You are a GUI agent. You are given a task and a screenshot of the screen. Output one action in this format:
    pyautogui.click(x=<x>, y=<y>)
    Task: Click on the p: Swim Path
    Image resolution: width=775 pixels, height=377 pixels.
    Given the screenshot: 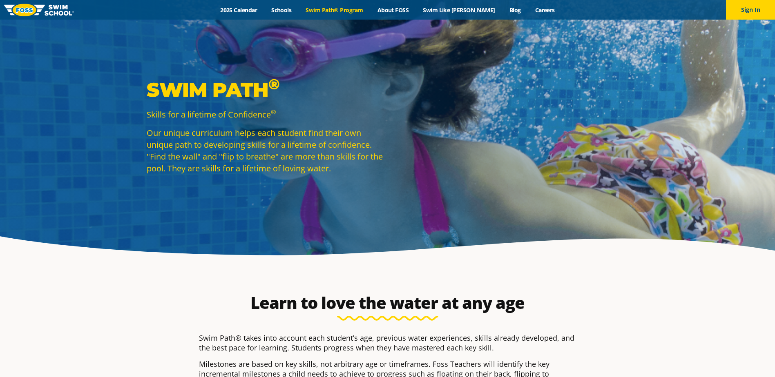 What is the action you would take?
    pyautogui.click(x=265, y=90)
    